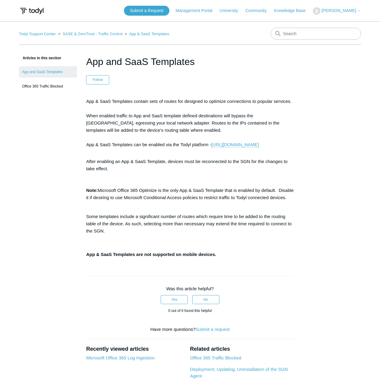 This screenshot has height=382, width=380. I want to click on a: Knowledge Base, so click(293, 11).